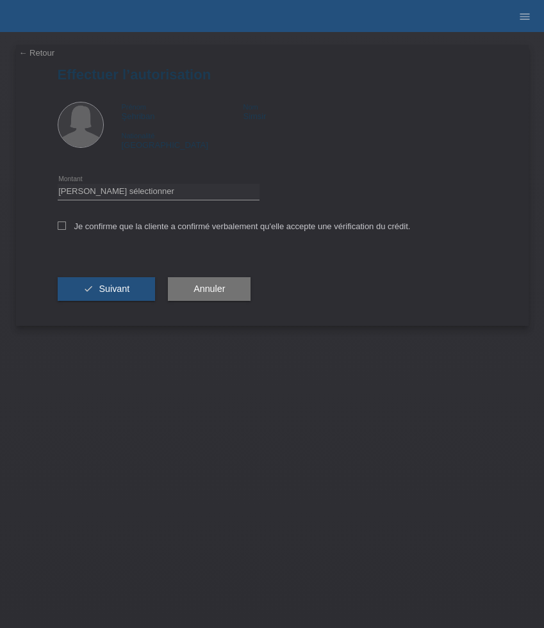  Describe the element at coordinates (209, 289) in the screenshot. I see `span: Annuler` at that location.